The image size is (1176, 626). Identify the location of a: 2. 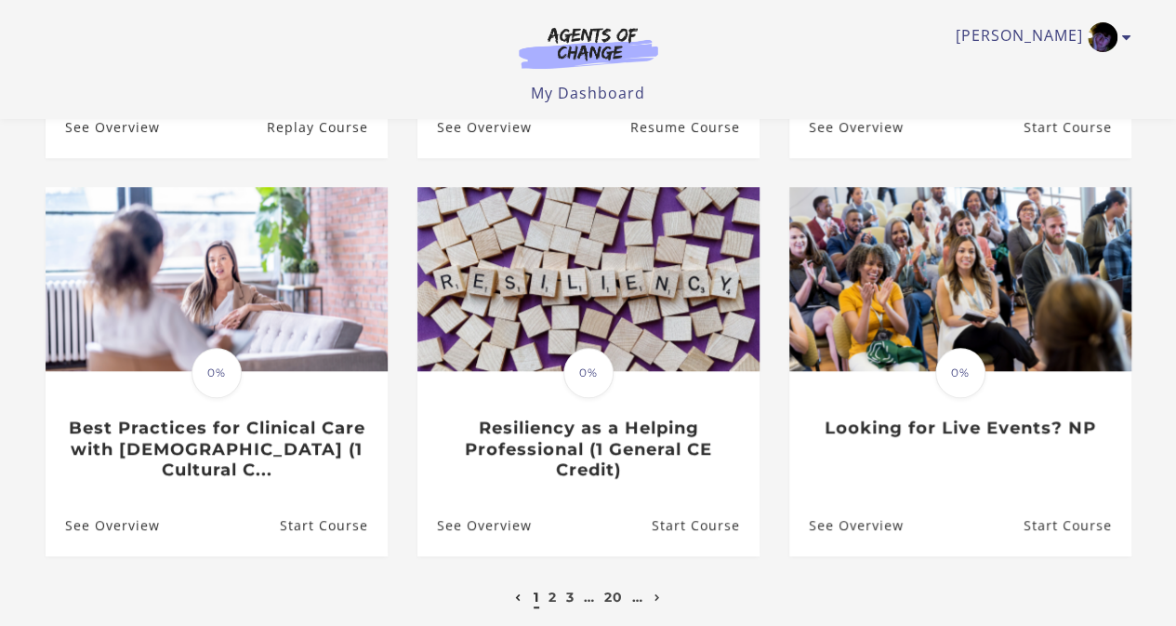
(552, 597).